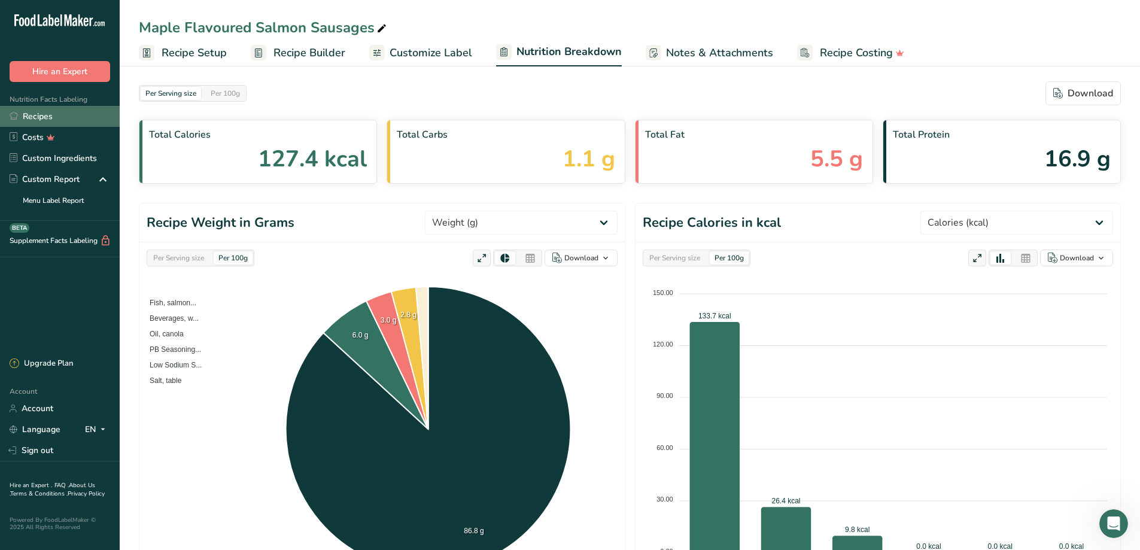 The height and width of the screenshot is (550, 1140). What do you see at coordinates (169, 318) in the screenshot?
I see `span: Beverages, w...` at bounding box center [169, 318].